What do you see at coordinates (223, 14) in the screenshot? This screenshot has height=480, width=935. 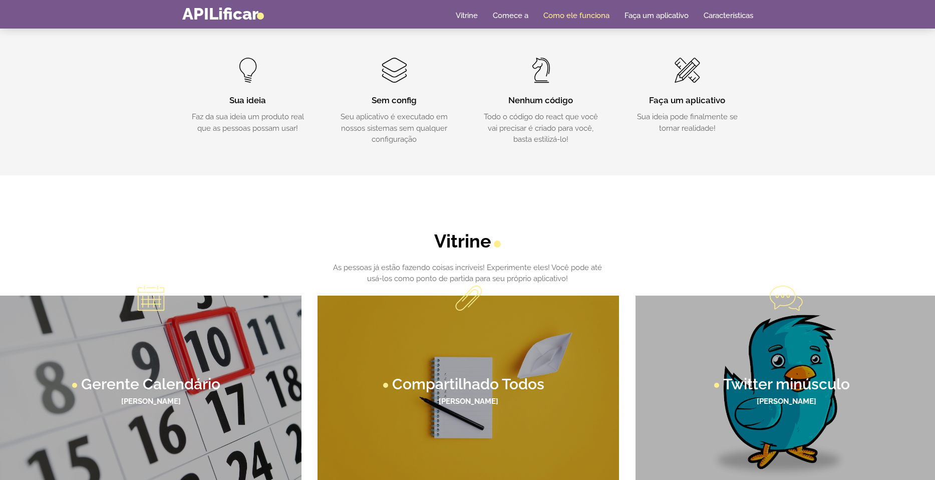 I see `a: APILificar` at bounding box center [223, 14].